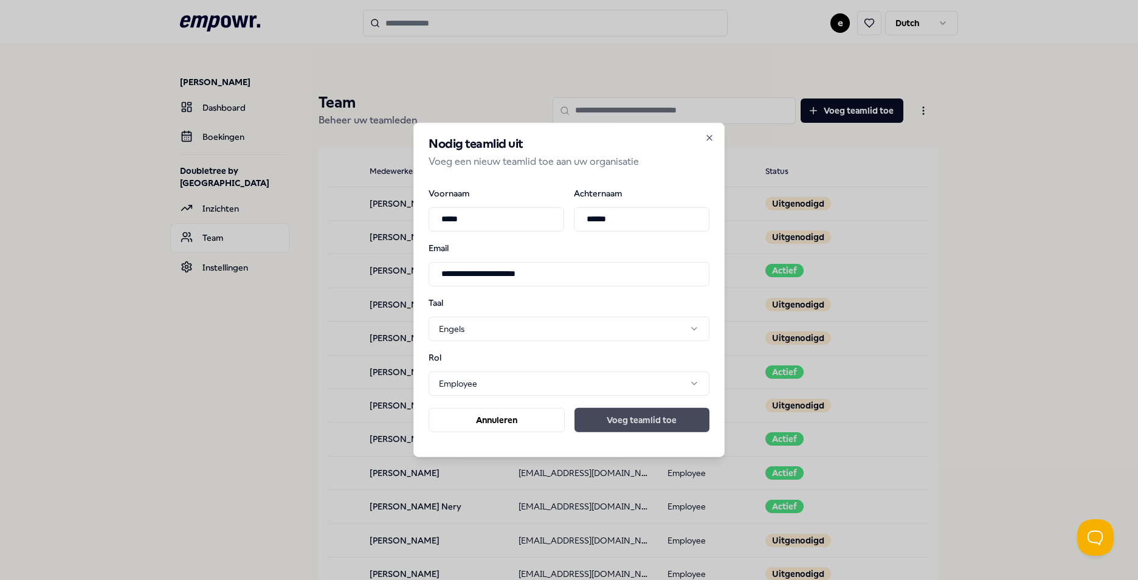  What do you see at coordinates (569, 162) in the screenshot?
I see `p: Voeg een nieuw teamlid toe aan uw organisatie` at bounding box center [569, 162].